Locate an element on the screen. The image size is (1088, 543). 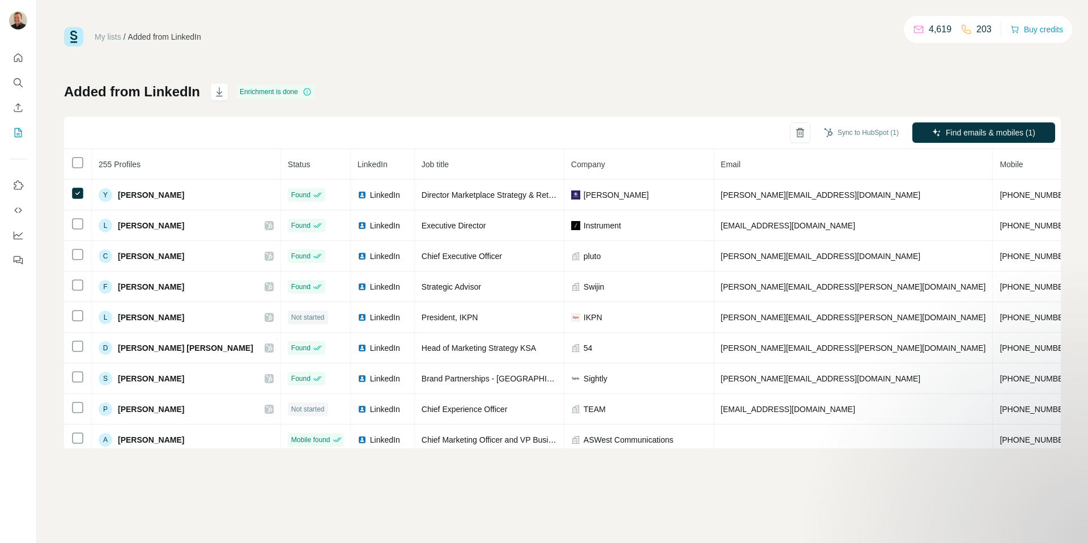
button: My lists is located at coordinates (18, 133).